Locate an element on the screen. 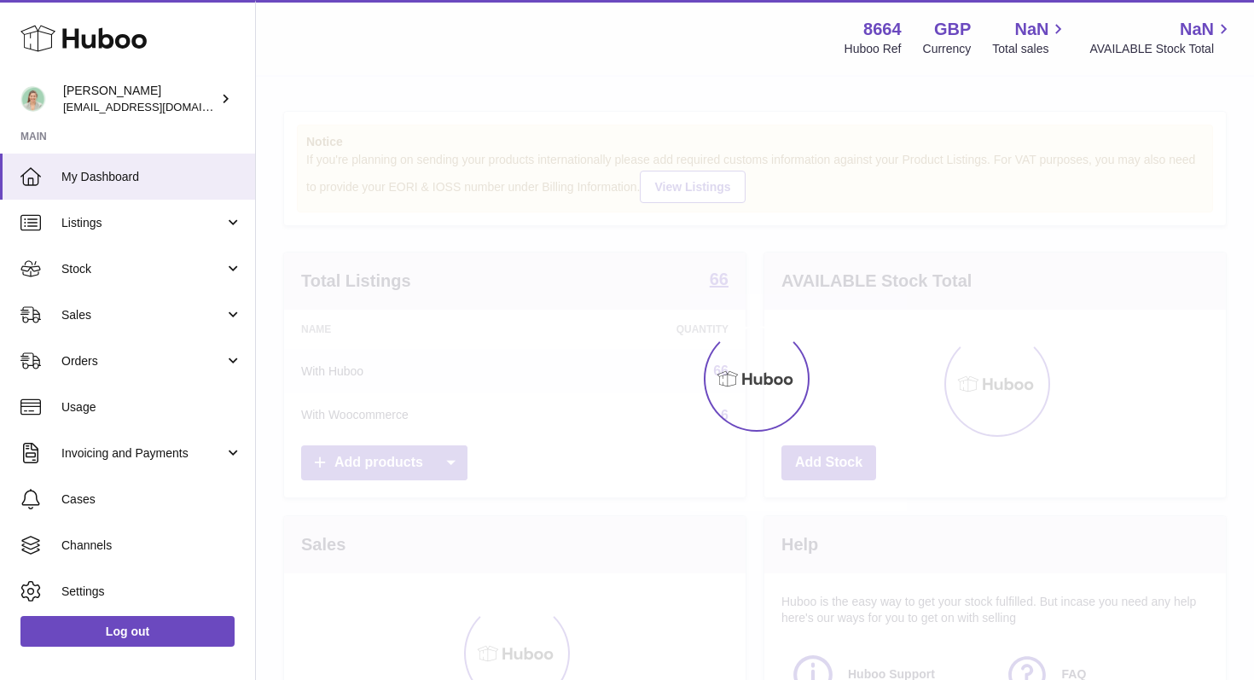 This screenshot has width=1254, height=680. span: AVAILABLE Stock Total is located at coordinates (1161, 49).